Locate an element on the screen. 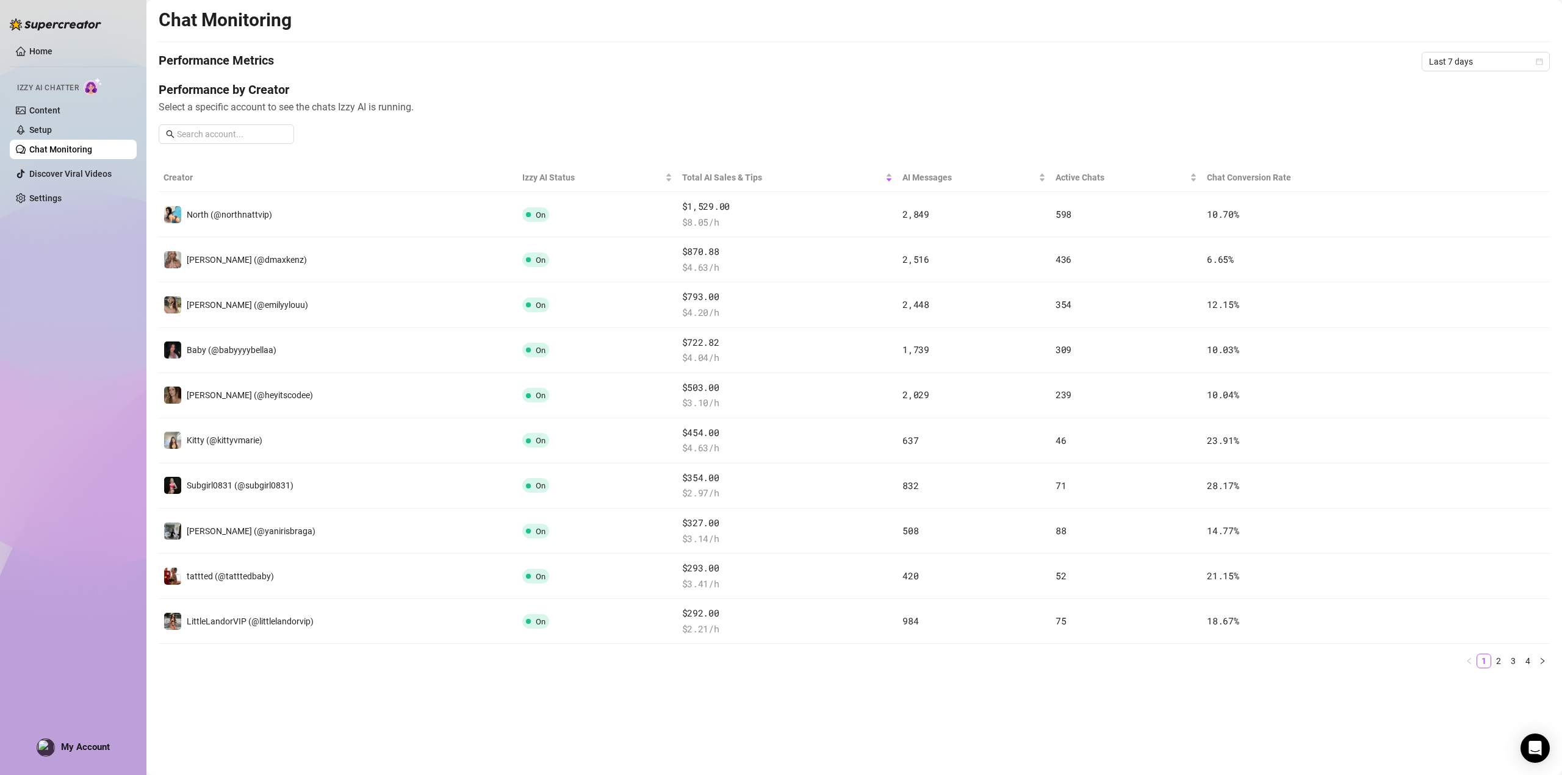 The image size is (1562, 775). a: Chat Monitoring is located at coordinates (60, 149).